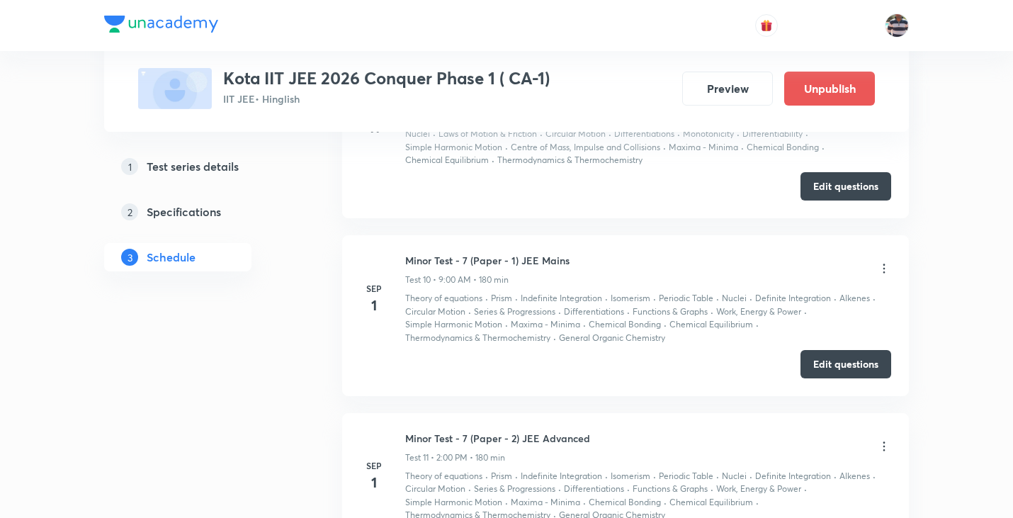 The width and height of the screenshot is (1013, 518). What do you see at coordinates (896, 25) in the screenshot?
I see `img: jugraj singh` at bounding box center [896, 25].